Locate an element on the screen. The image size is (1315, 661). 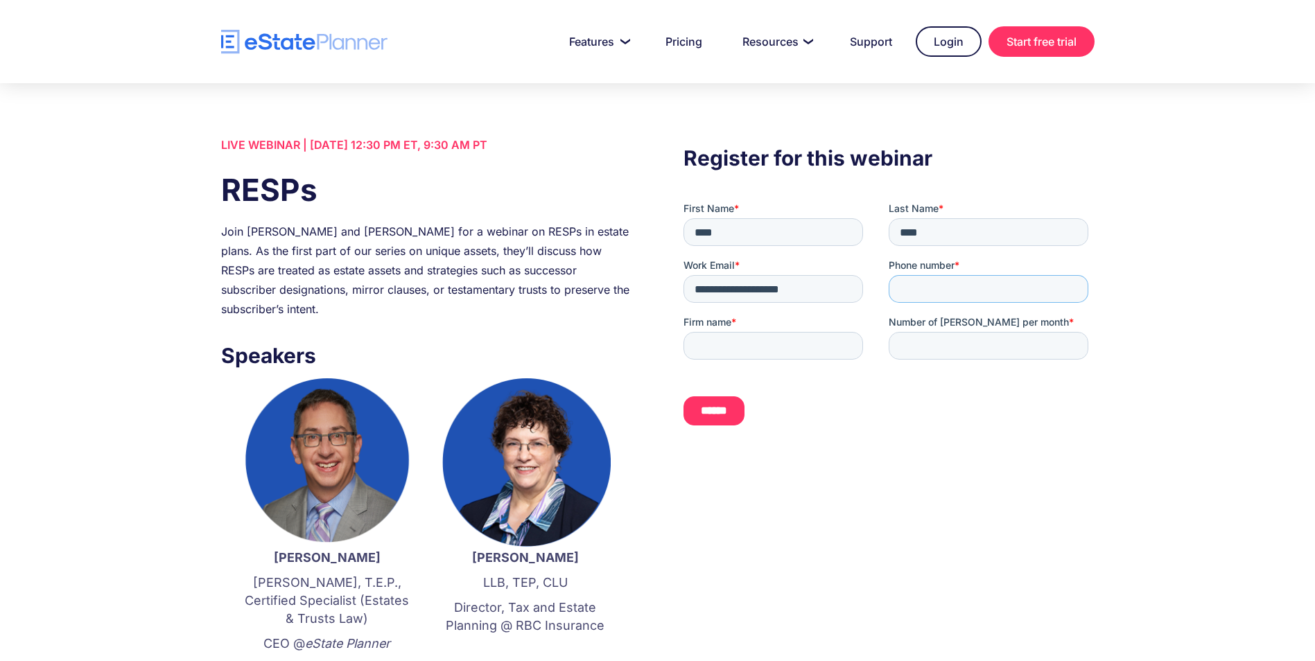
h1: RESPs is located at coordinates (426, 190).